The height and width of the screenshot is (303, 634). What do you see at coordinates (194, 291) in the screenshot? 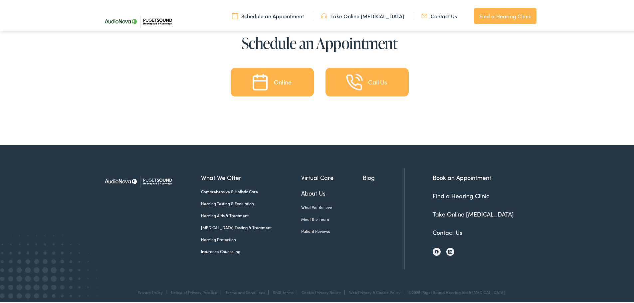
I see `a: Notice of Privacy Practice` at bounding box center [194, 291].